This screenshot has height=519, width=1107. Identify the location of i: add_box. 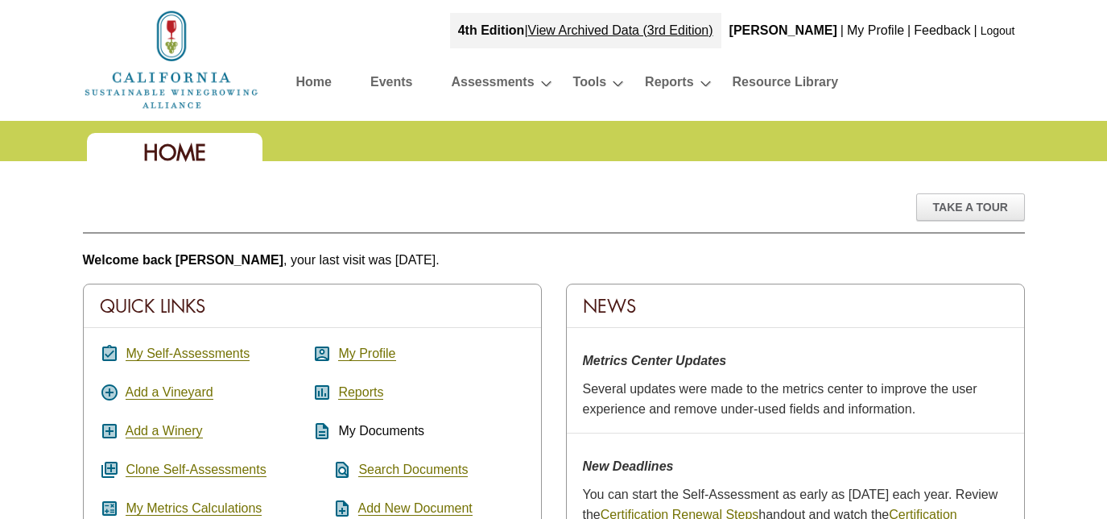
(110, 431).